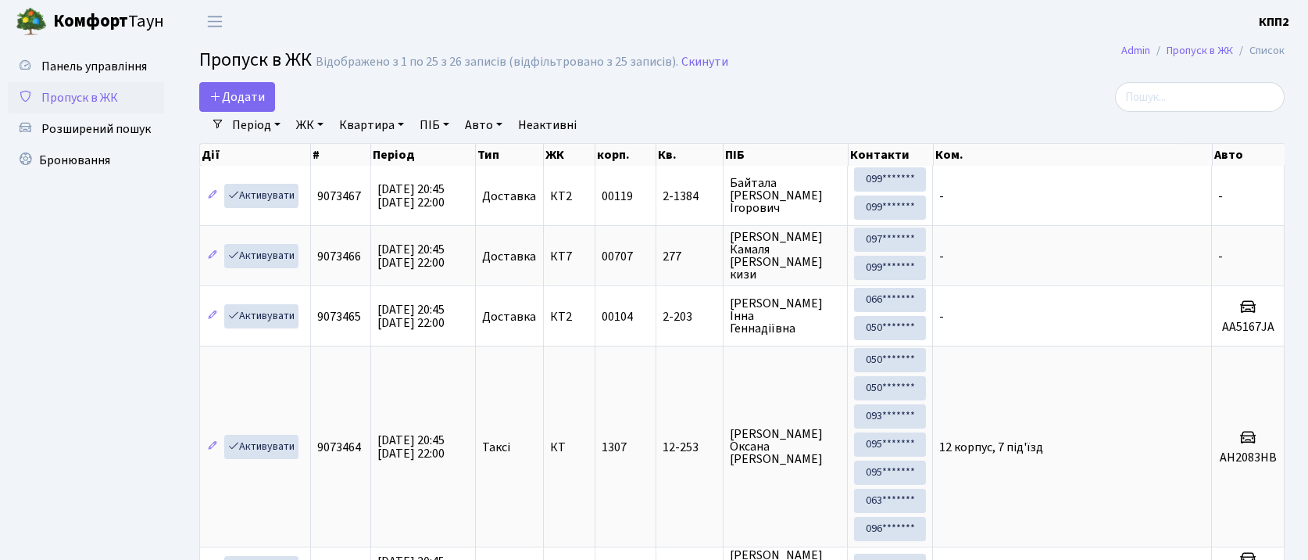  Describe the element at coordinates (74, 160) in the screenshot. I see `span: Бронювання` at that location.